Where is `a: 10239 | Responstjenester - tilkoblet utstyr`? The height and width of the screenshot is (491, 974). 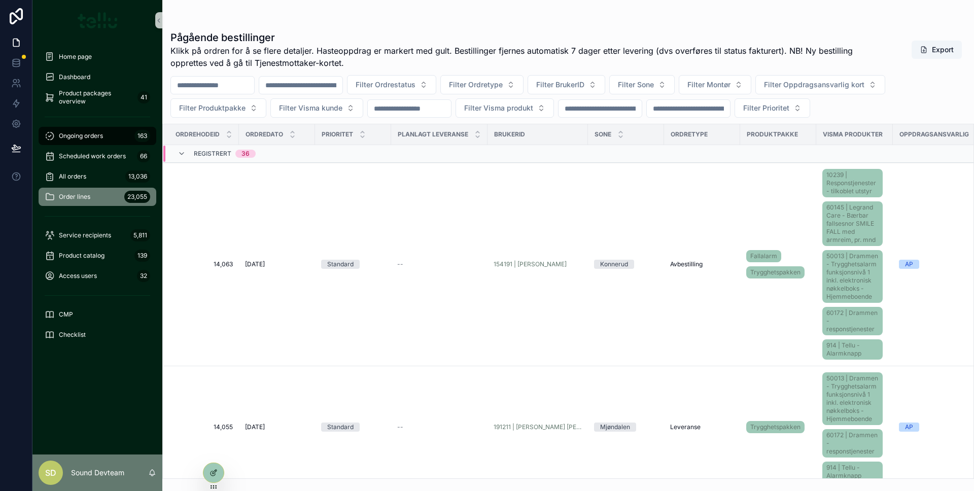 a: 10239 | Responstjenester - tilkoblet utstyr is located at coordinates (852, 183).